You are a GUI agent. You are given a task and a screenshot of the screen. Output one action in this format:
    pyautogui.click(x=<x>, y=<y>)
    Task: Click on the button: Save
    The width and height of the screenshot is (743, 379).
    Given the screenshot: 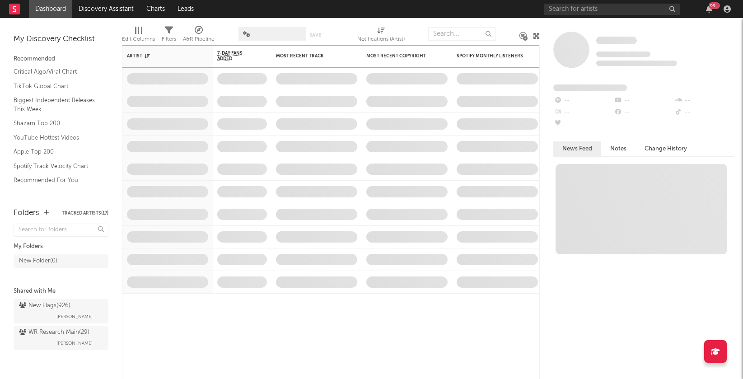 What is the action you would take?
    pyautogui.click(x=315, y=35)
    